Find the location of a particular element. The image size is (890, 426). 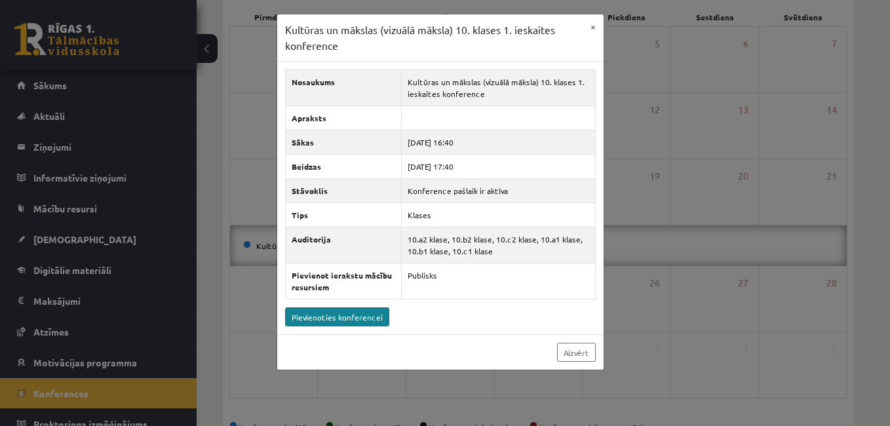

a: Aizvērt is located at coordinates (576, 352).